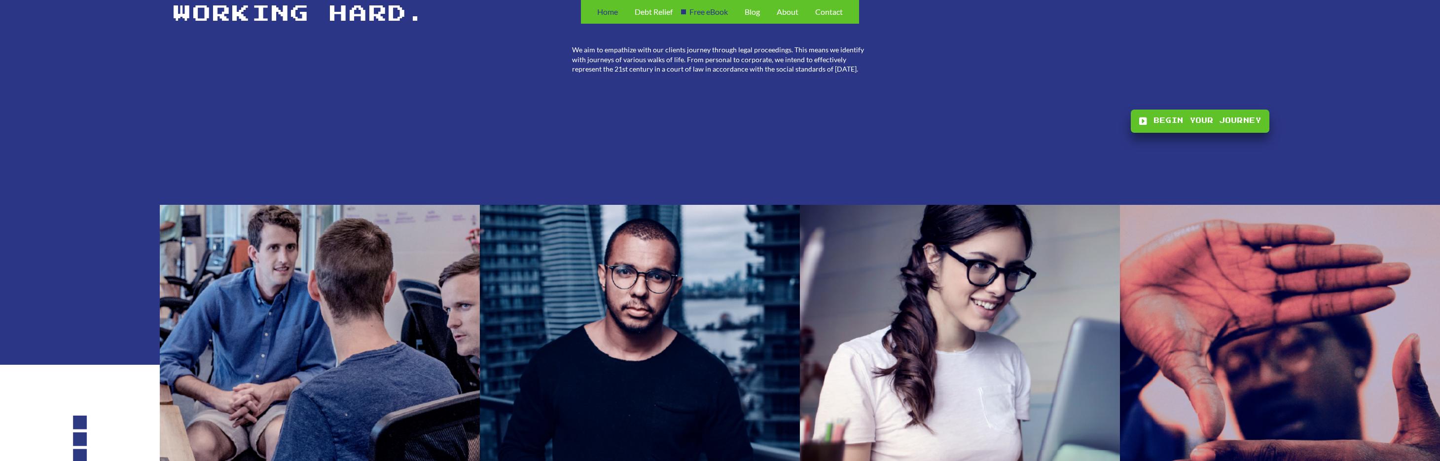 The image size is (1440, 461). Describe the element at coordinates (1426, 447) in the screenshot. I see `a: Back to Top` at that location.